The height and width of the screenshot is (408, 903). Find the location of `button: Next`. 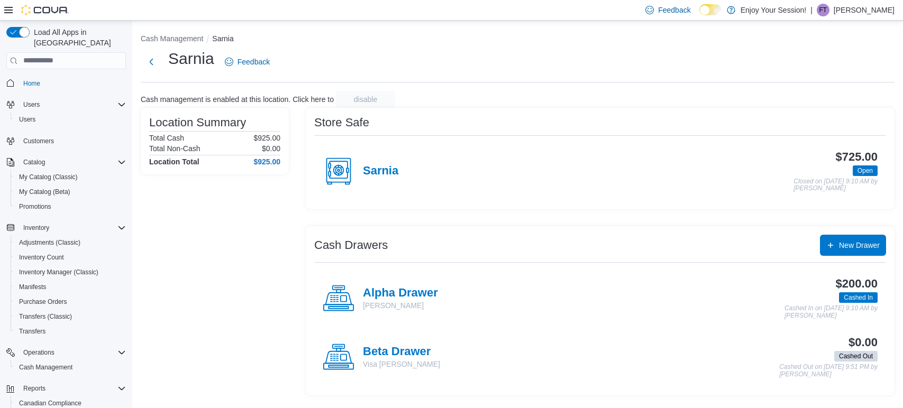

button: Next is located at coordinates (151, 62).